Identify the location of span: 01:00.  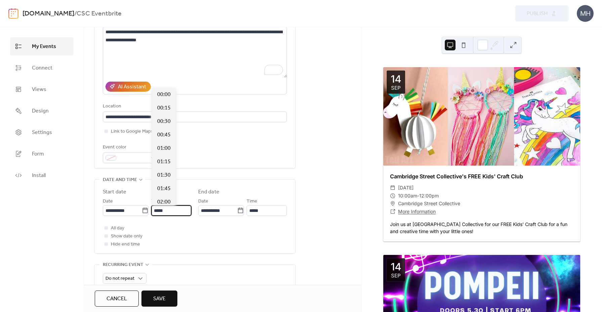
(164, 149).